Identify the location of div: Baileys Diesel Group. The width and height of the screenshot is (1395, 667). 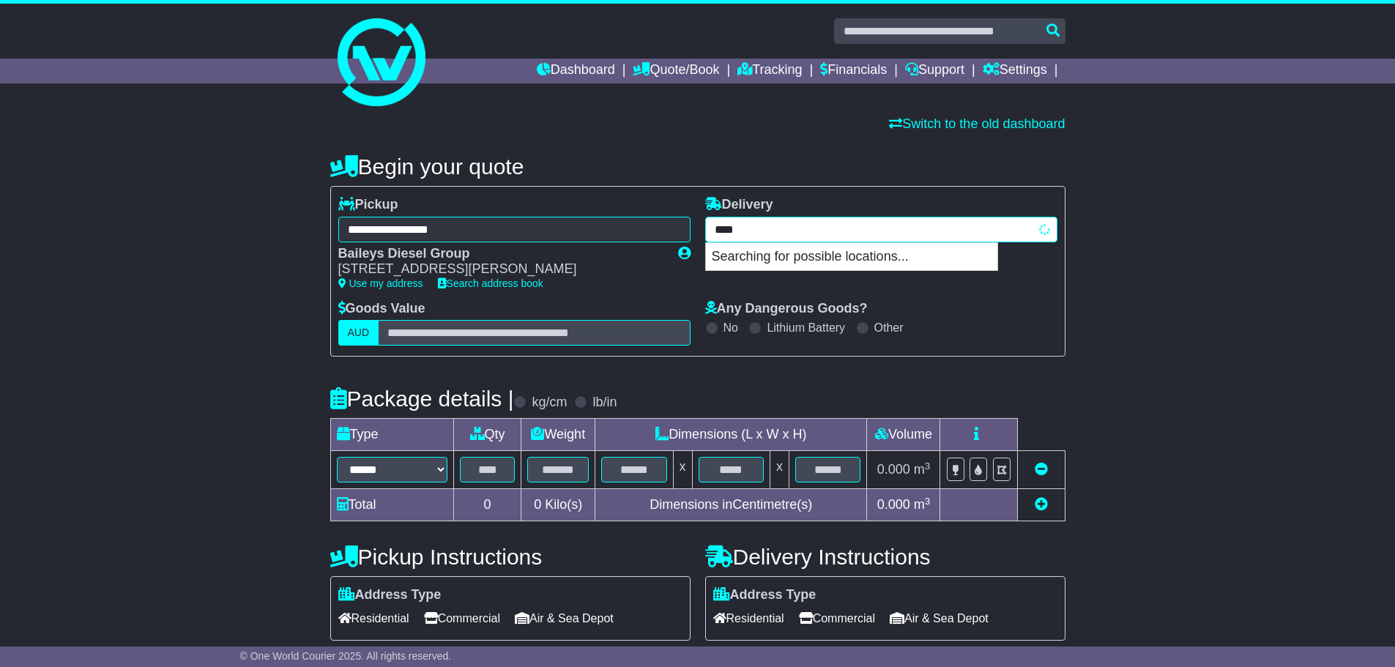
(501, 254).